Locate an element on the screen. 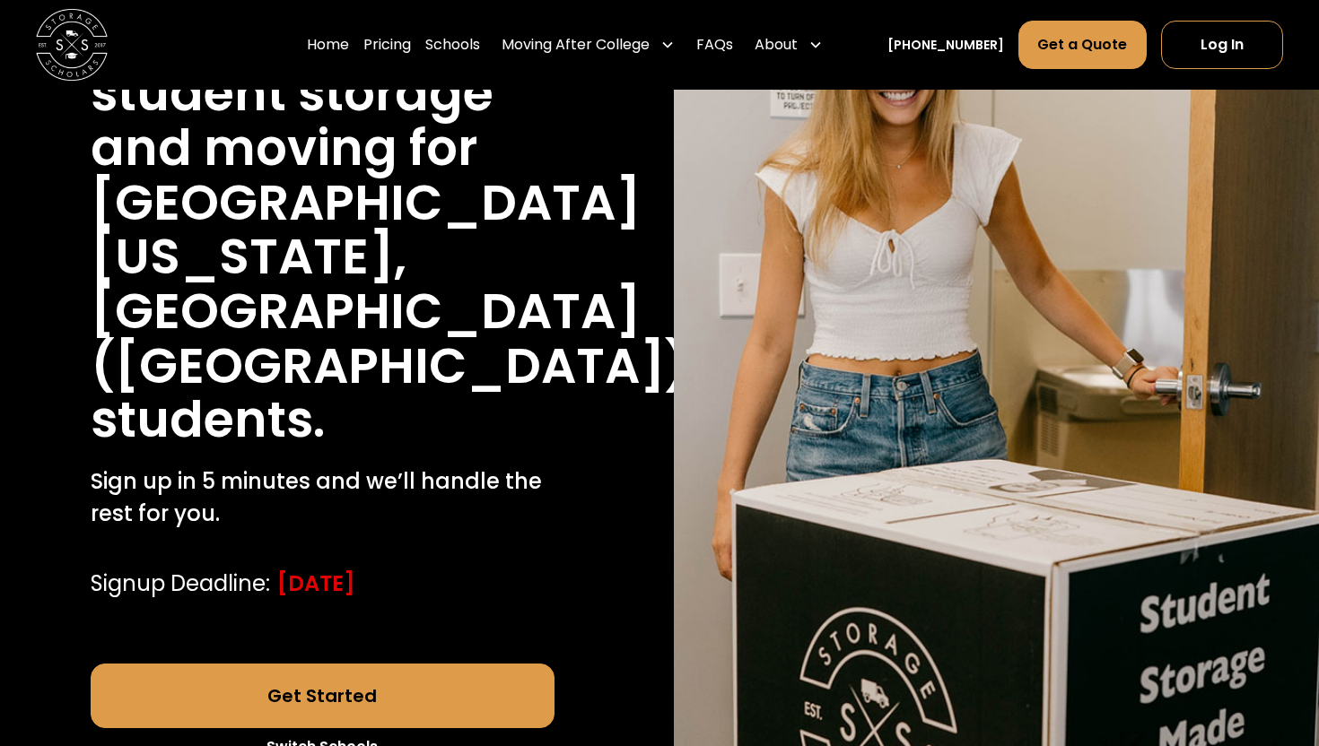 The width and height of the screenshot is (1319, 746). a: Home is located at coordinates (327, 45).